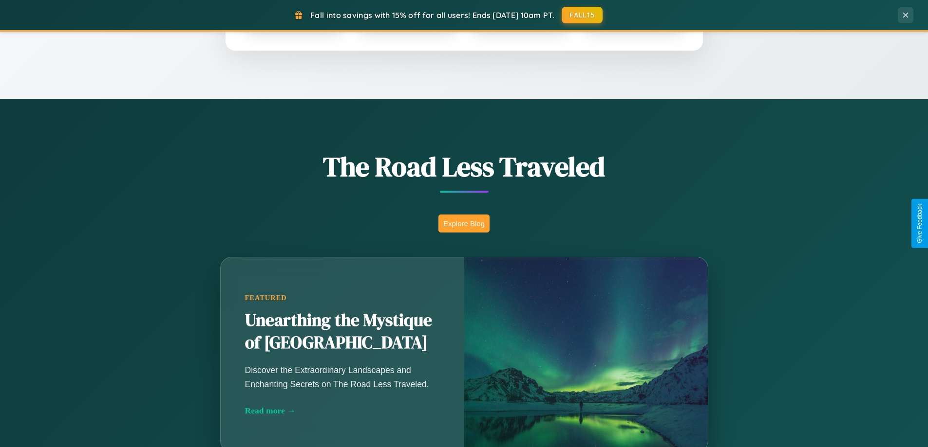 The image size is (928, 447). I want to click on div: Read more →, so click(342, 411).